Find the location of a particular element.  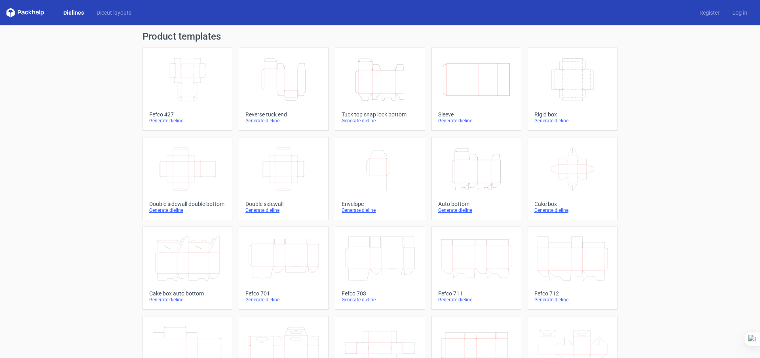

div: Cake box is located at coordinates (572, 204).